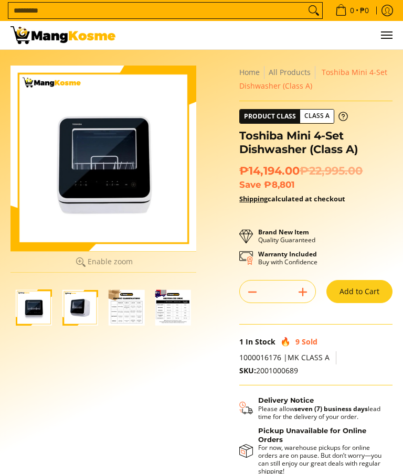 This screenshot has height=474, width=403. I want to click on button: Add, so click(303, 292).